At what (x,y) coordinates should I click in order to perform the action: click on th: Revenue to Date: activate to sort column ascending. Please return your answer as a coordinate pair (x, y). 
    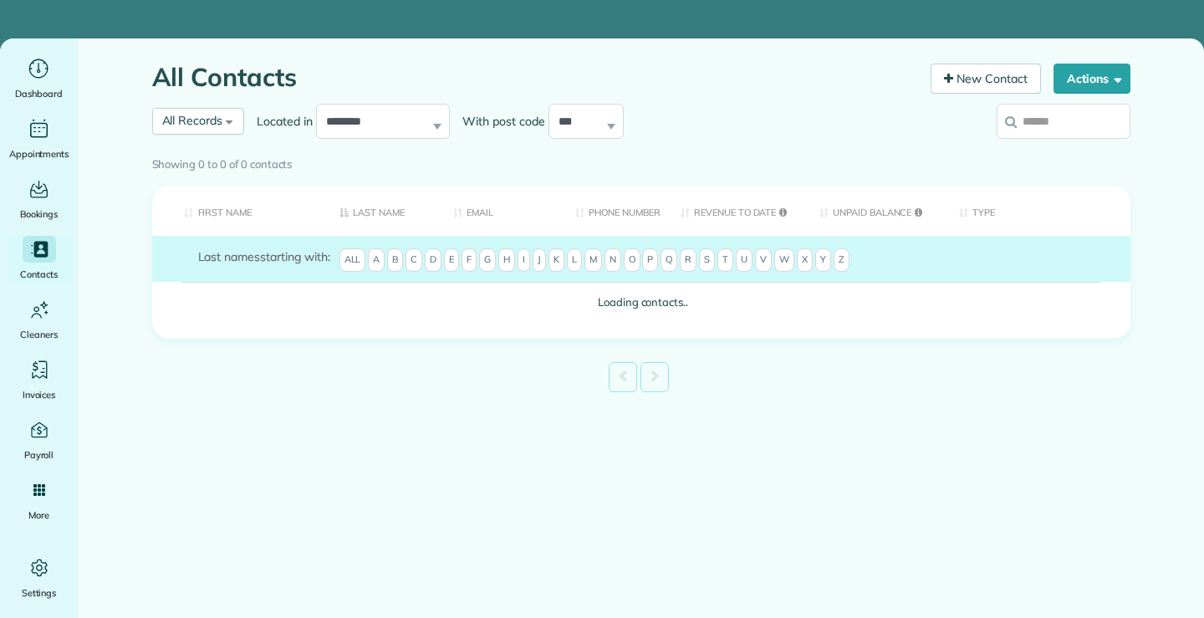
    Looking at the image, I should click on (738, 211).